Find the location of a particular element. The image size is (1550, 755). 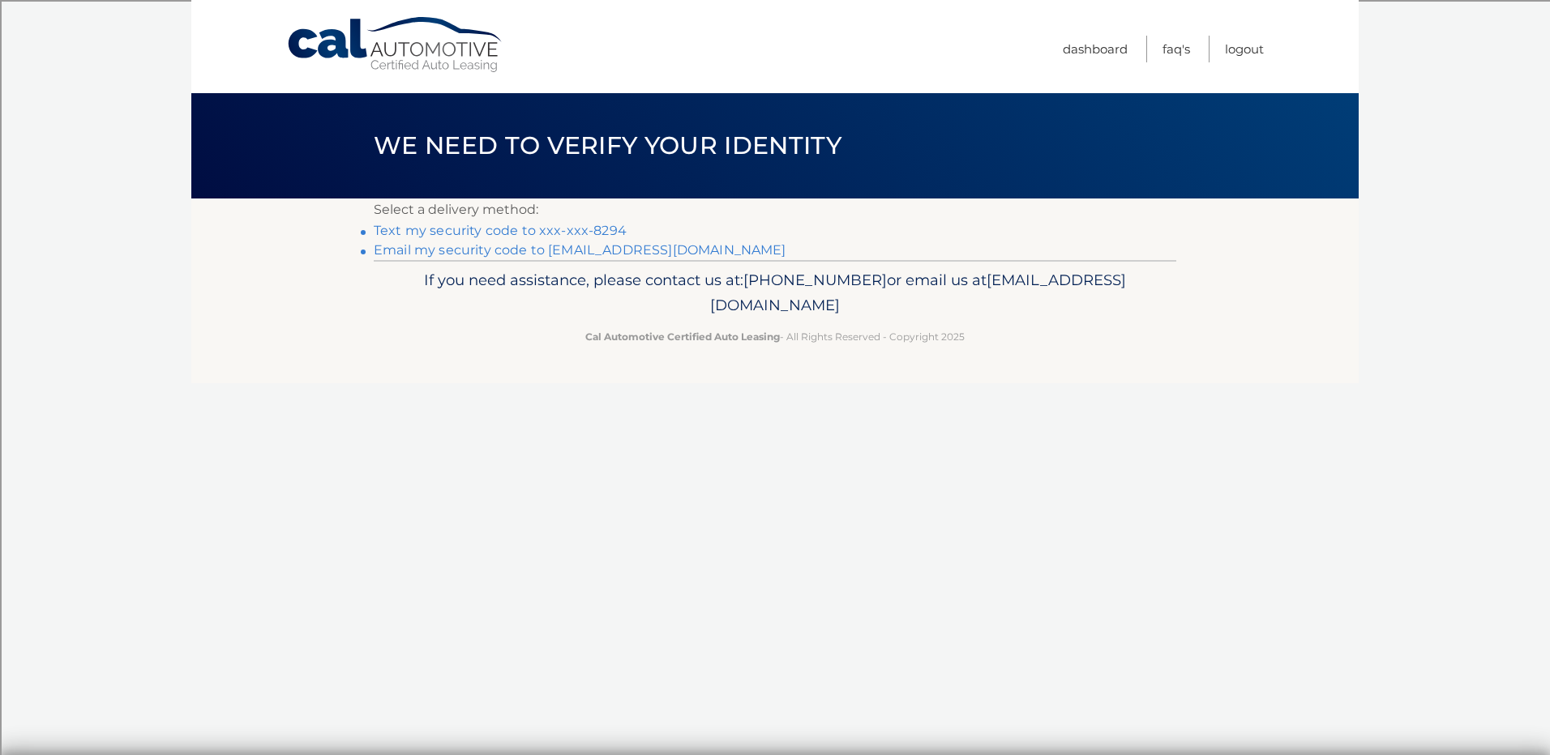

span: We need to verify your identity is located at coordinates (607, 145).